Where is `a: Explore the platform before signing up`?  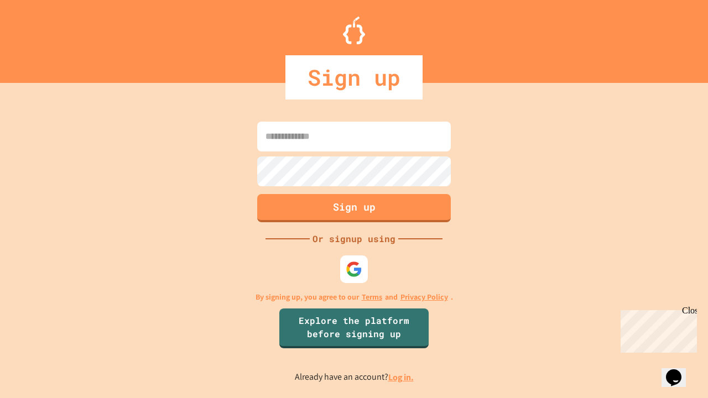 a: Explore the platform before signing up is located at coordinates (354, 328).